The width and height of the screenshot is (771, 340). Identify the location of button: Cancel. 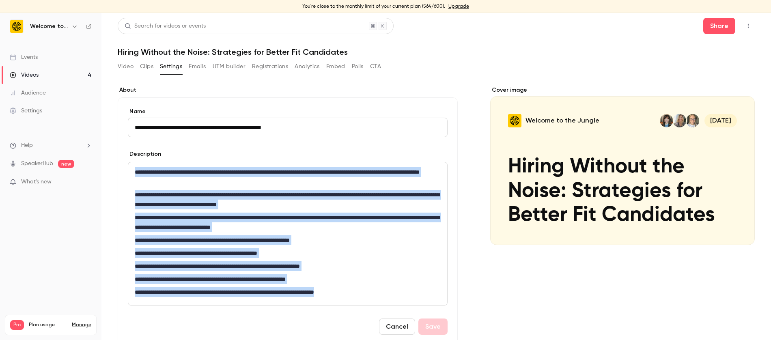
(397, 327).